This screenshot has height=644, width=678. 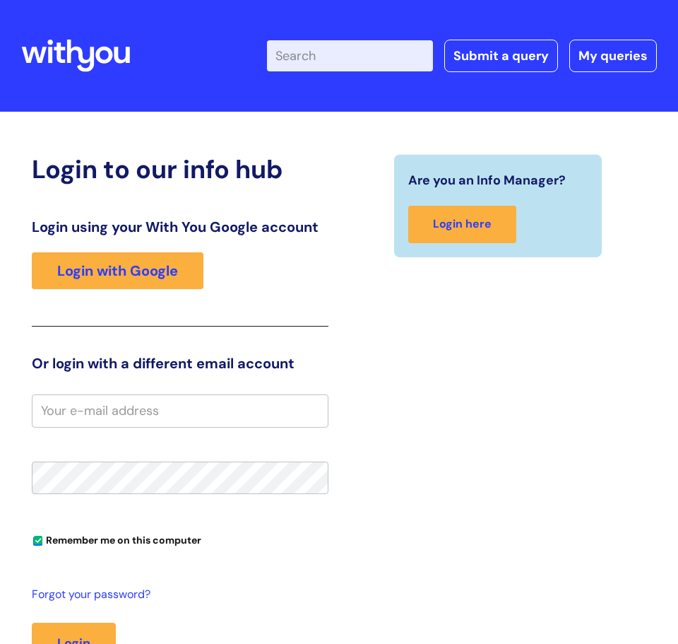 What do you see at coordinates (487, 180) in the screenshot?
I see `span: Are you an Info Manager?` at bounding box center [487, 180].